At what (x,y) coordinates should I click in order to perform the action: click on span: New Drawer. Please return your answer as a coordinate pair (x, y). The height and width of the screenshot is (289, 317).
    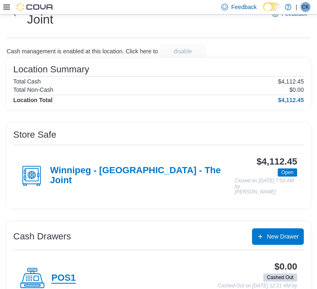
    Looking at the image, I should click on (282, 237).